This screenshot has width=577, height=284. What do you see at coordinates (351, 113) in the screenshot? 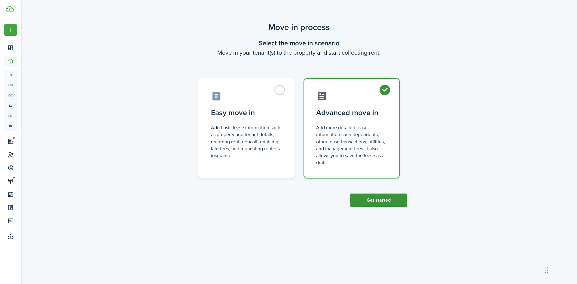
I see `control-radio-card-title: Advanced move in` at bounding box center [351, 113].